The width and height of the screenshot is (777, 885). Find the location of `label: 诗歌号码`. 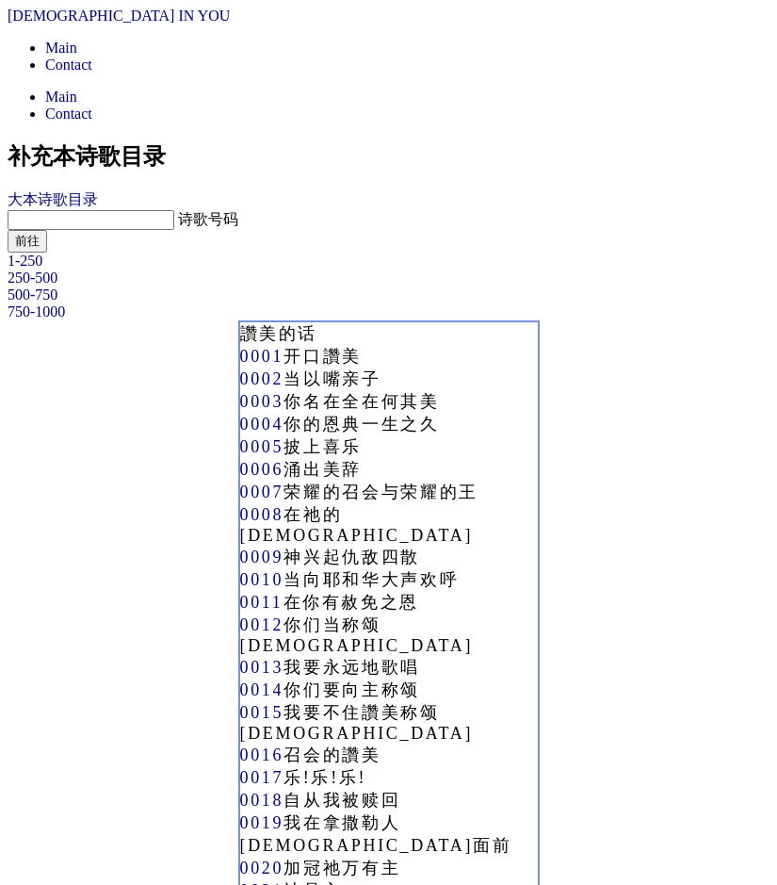

label: 诗歌号码 is located at coordinates (208, 219).